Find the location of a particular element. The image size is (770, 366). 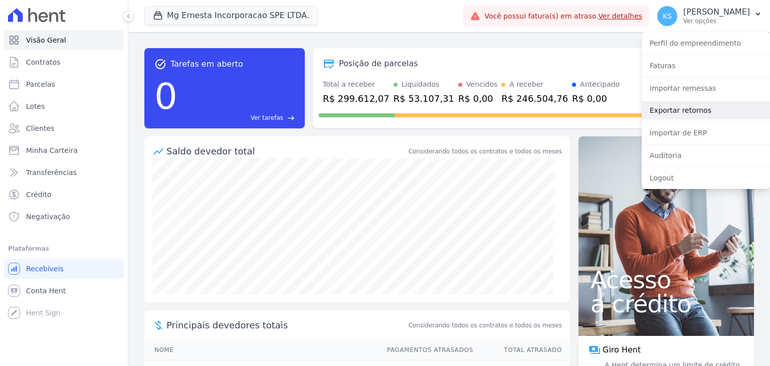

a: Perfil do empreendimento is located at coordinates (706, 43).